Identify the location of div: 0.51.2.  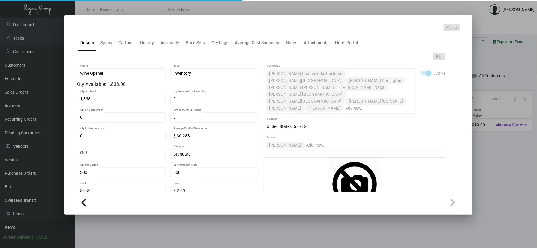
(41, 237).